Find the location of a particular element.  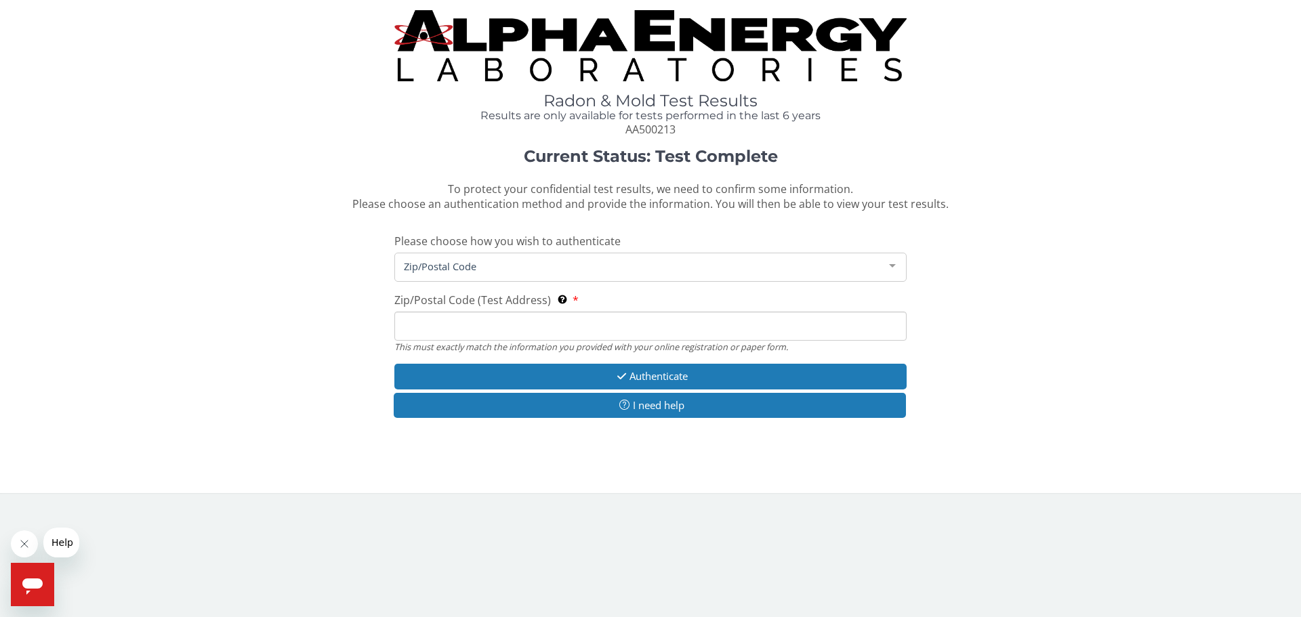

span: Zip/Postal Code (Test Address) is located at coordinates (472, 300).